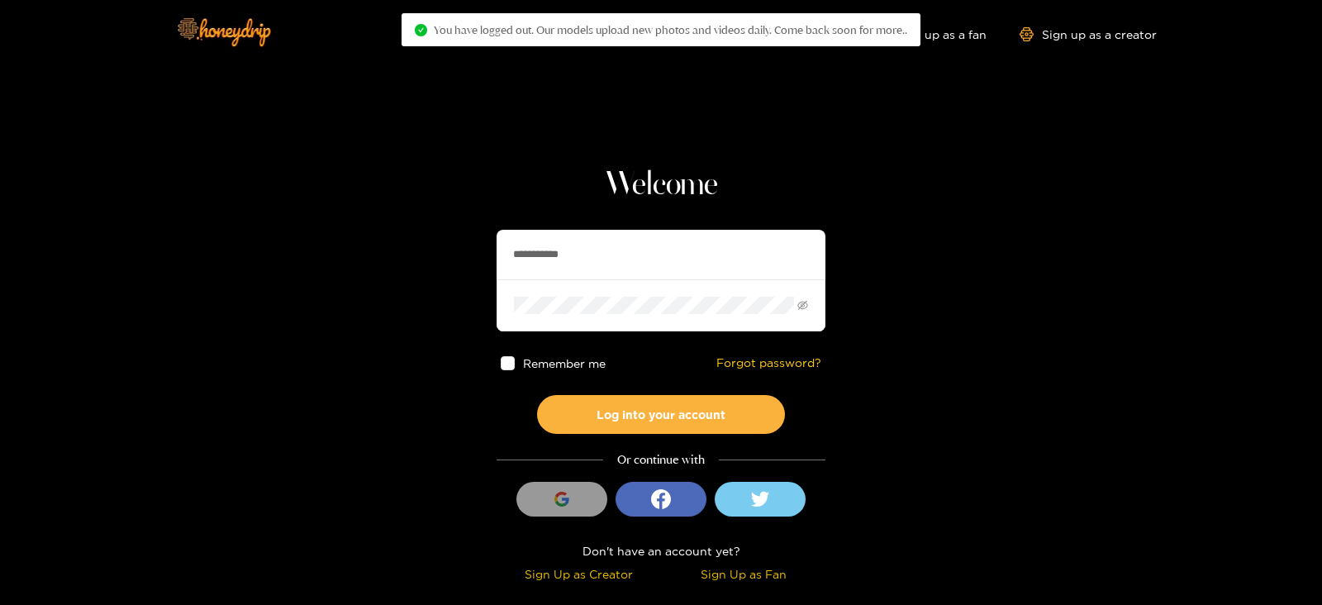  What do you see at coordinates (661, 185) in the screenshot?
I see `h1: Welcome` at bounding box center [661, 185].